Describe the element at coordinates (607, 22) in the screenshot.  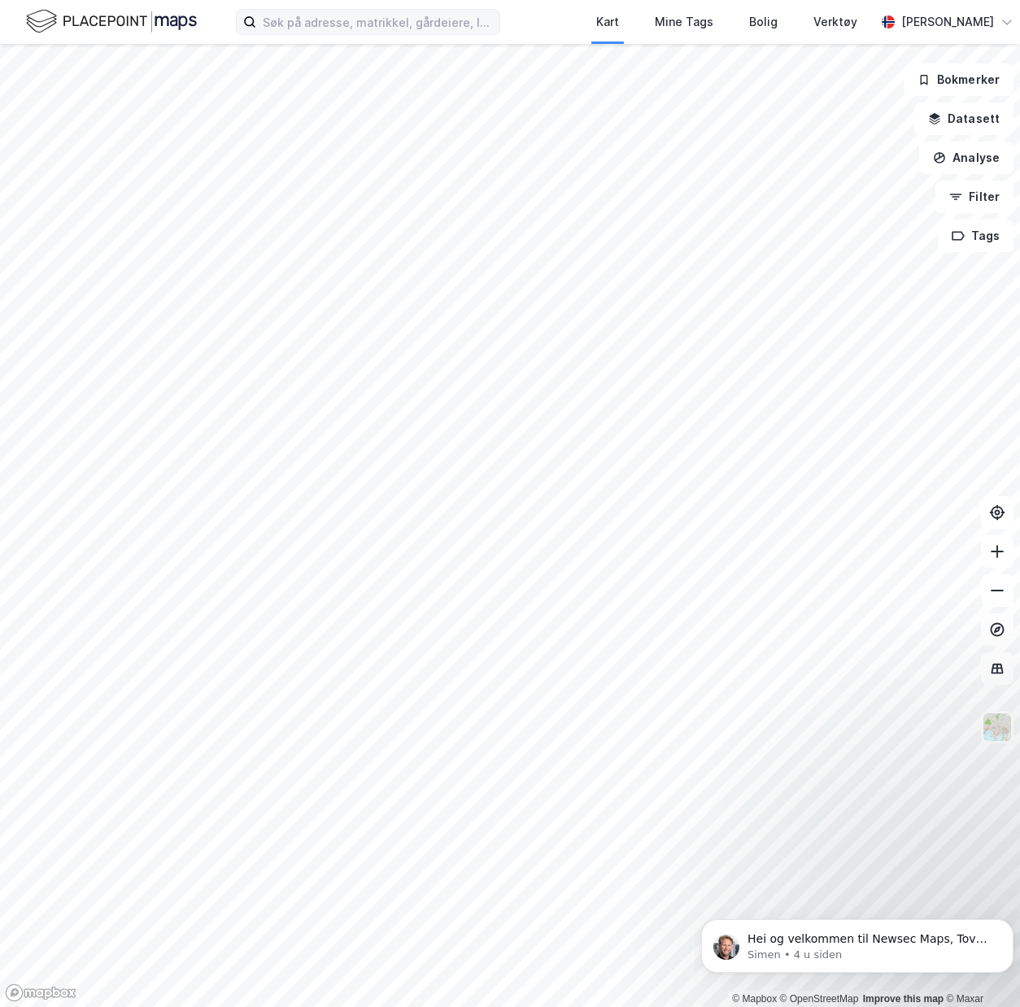
I see `div: Kart` at that location.